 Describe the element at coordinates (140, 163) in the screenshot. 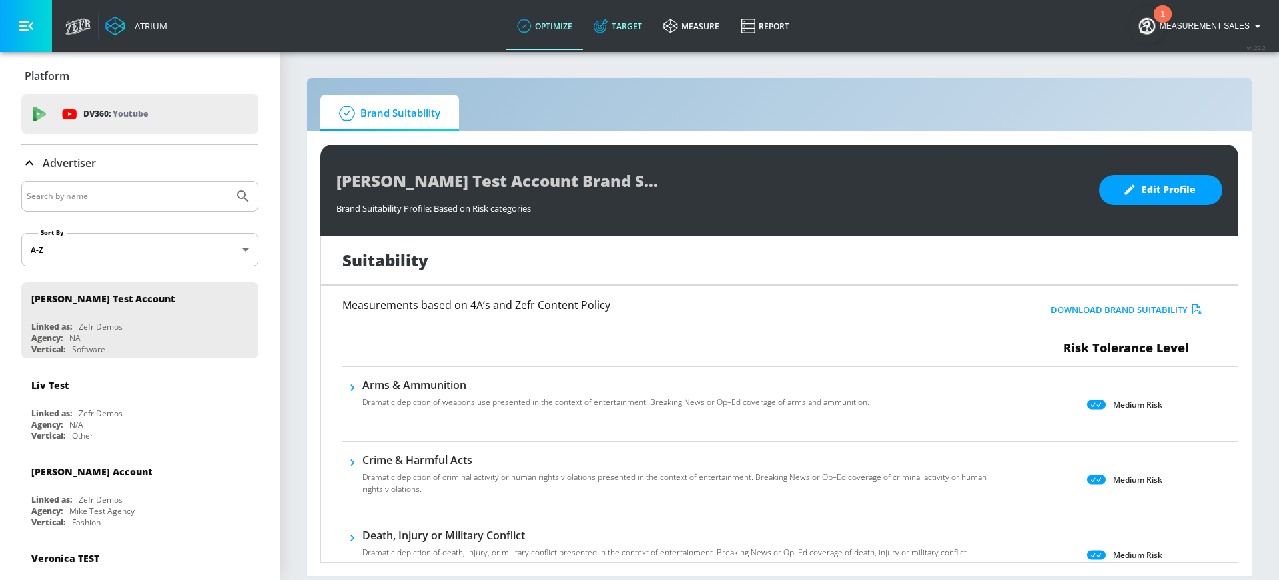

I see `div: Advertiser` at that location.